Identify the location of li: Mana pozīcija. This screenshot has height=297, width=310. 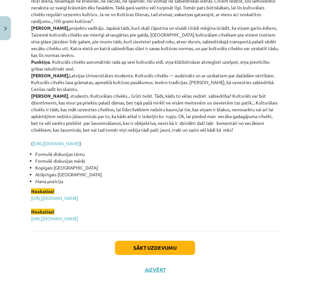
(157, 181).